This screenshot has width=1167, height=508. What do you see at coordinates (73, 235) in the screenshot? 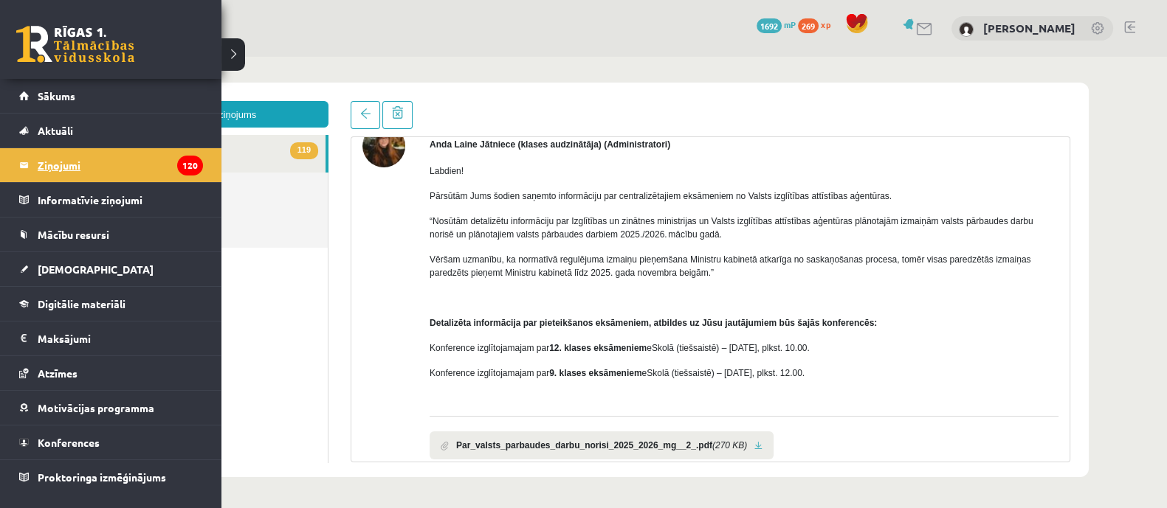
I see `span: Mācību resursi` at bounding box center [73, 235].